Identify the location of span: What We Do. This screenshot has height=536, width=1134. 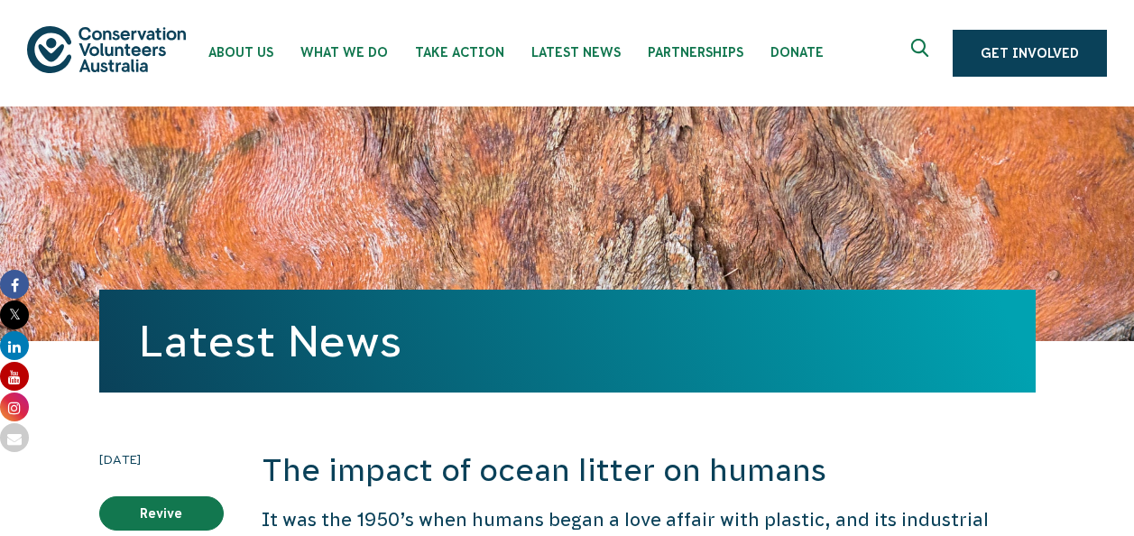
(344, 52).